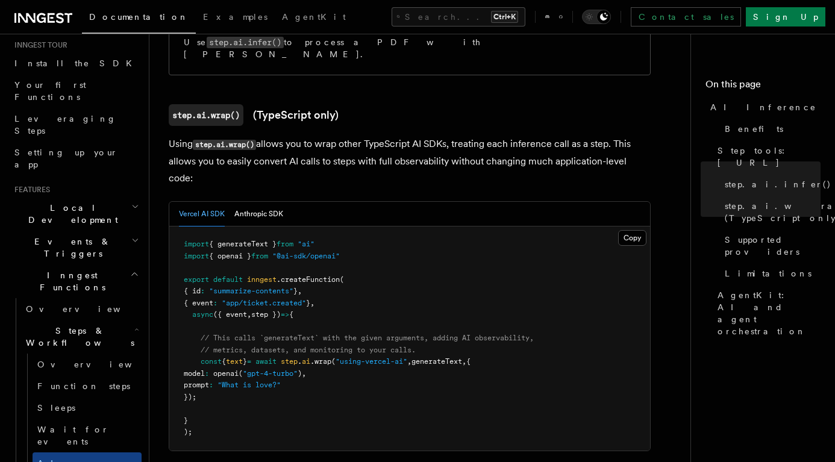 The image size is (835, 462). Describe the element at coordinates (196, 385) in the screenshot. I see `span: prompt` at that location.